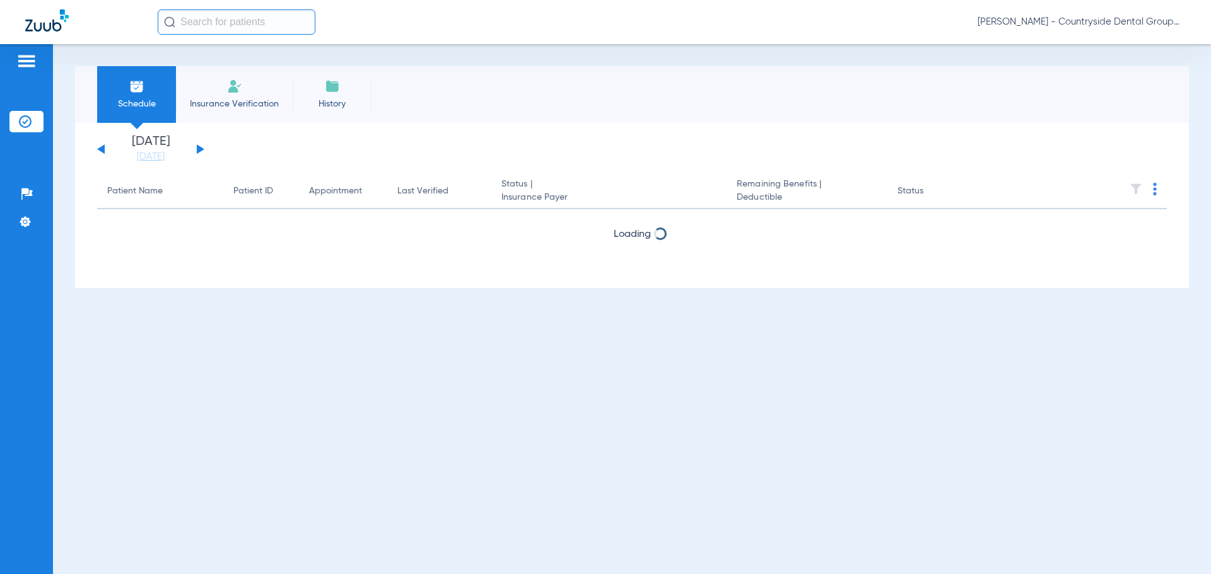 The height and width of the screenshot is (574, 1211). Describe the element at coordinates (26, 61) in the screenshot. I see `img: hamburger-icon` at that location.